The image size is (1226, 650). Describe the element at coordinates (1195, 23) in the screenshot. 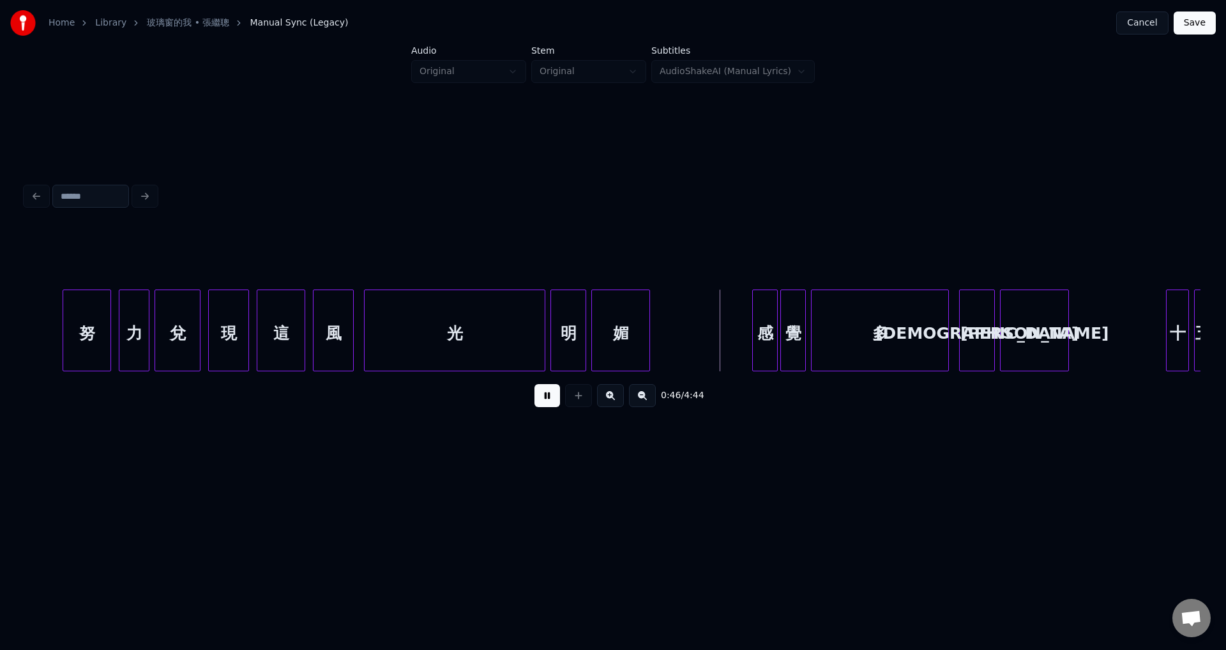

I see `button: Save` at that location.